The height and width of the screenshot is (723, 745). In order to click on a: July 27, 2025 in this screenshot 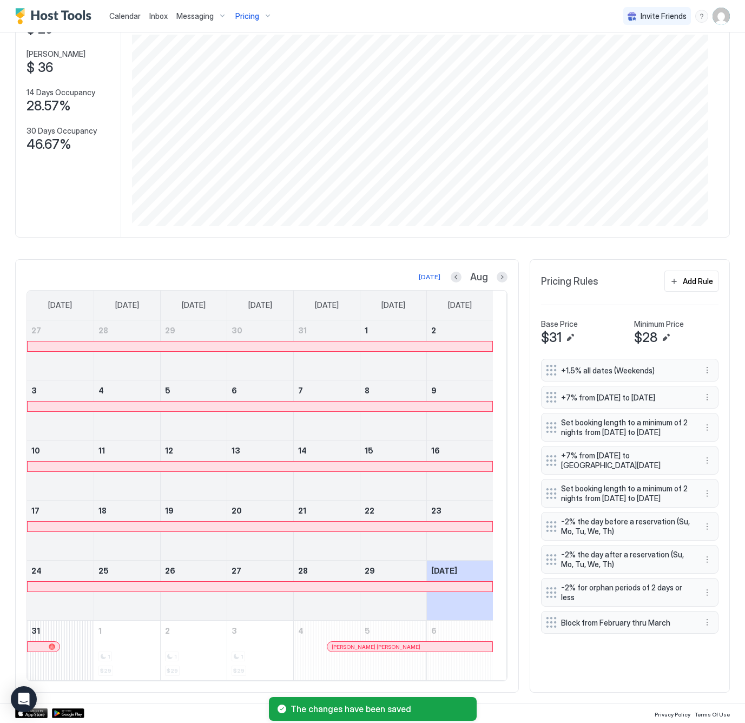, I will do `click(60, 330)`.